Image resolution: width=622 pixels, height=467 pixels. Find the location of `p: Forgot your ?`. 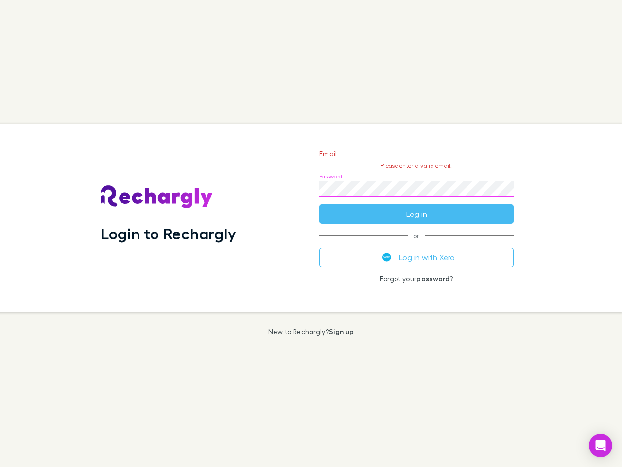

p: Forgot your ? is located at coordinates (417, 279).